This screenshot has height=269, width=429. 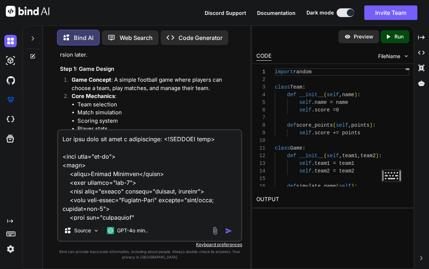 What do you see at coordinates (111, 231) in the screenshot?
I see `img: GPT-4o mini` at bounding box center [111, 231].